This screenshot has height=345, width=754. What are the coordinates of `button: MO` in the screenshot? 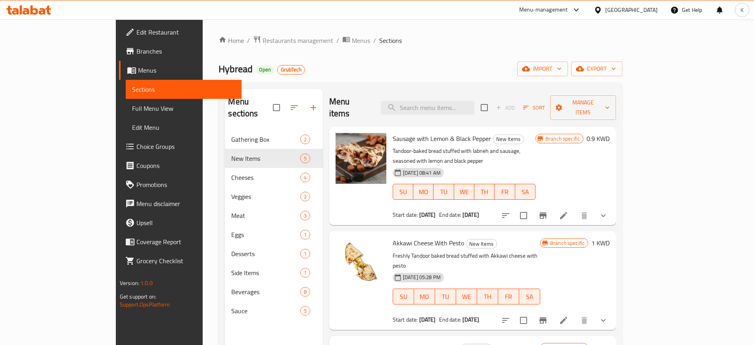 It's located at (424, 296).